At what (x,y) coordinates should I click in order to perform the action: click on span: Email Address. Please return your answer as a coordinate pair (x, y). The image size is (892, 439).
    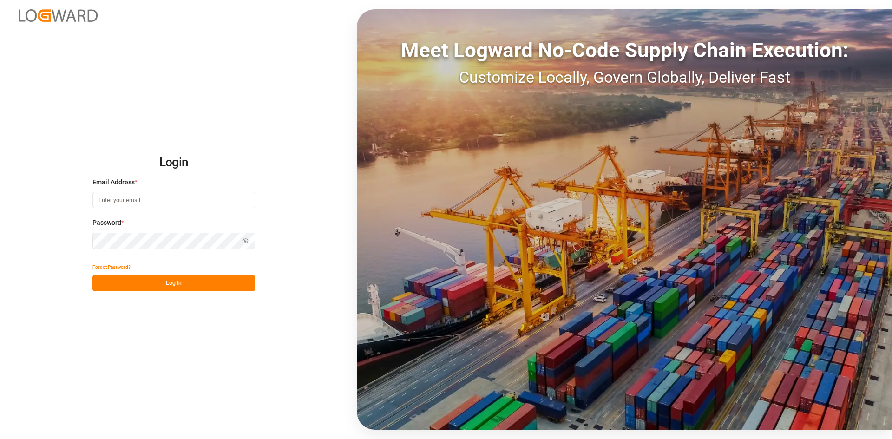
    Looking at the image, I should click on (113, 182).